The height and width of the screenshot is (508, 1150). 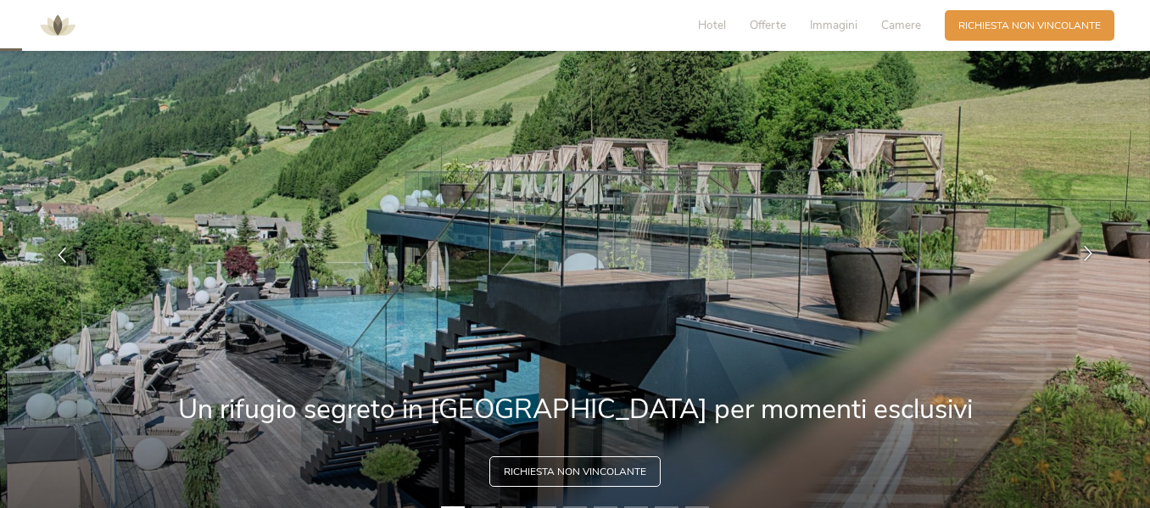 What do you see at coordinates (768, 25) in the screenshot?
I see `span: Offerte` at bounding box center [768, 25].